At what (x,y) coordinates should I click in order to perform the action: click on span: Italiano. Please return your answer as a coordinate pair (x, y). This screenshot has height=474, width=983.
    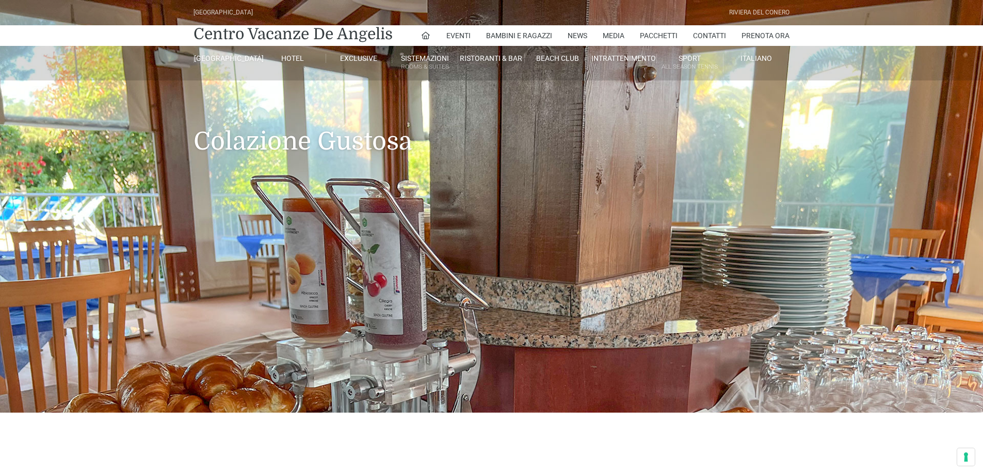
    Looking at the image, I should click on (756, 58).